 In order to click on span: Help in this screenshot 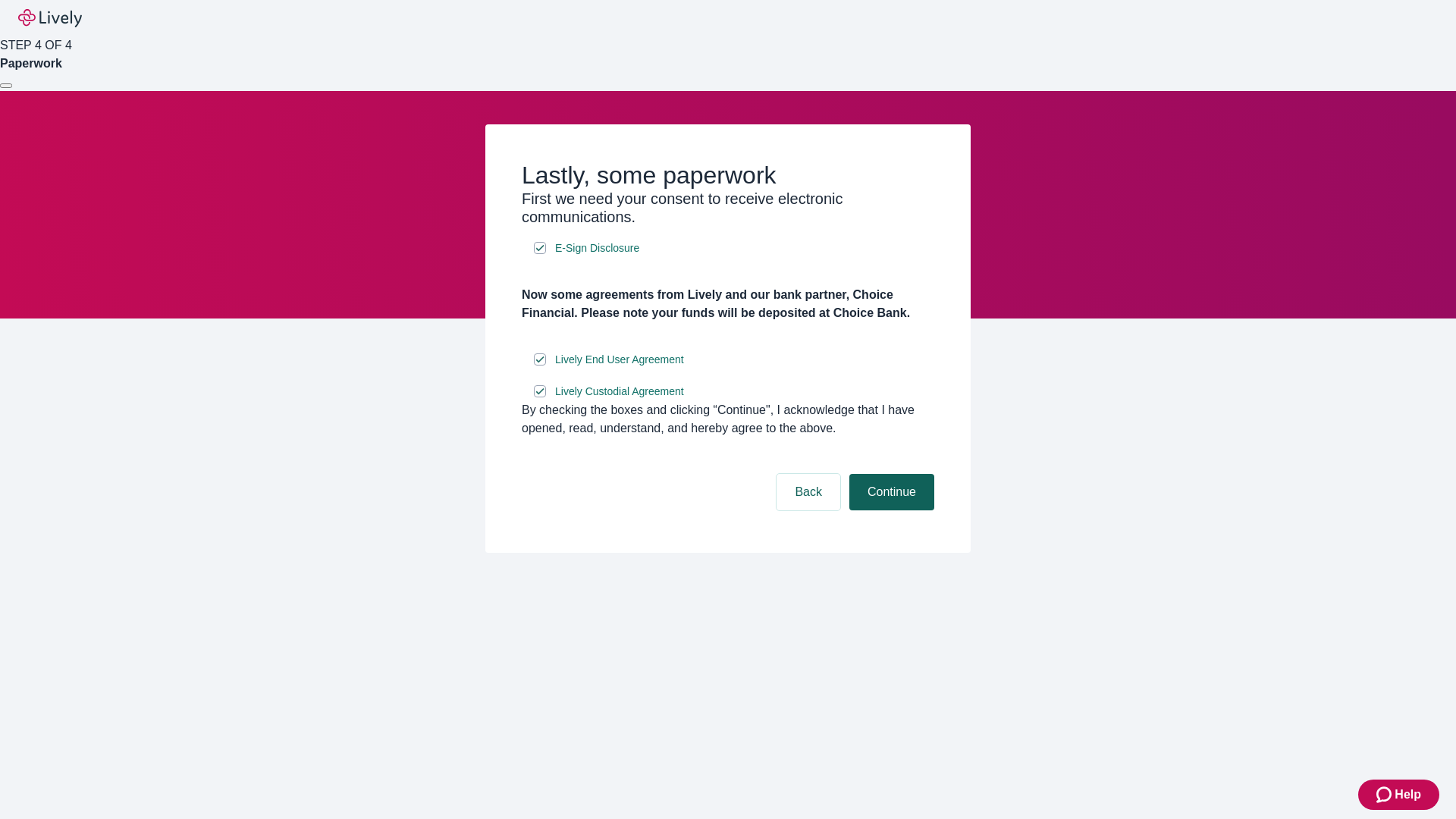, I will do `click(1408, 795)`.